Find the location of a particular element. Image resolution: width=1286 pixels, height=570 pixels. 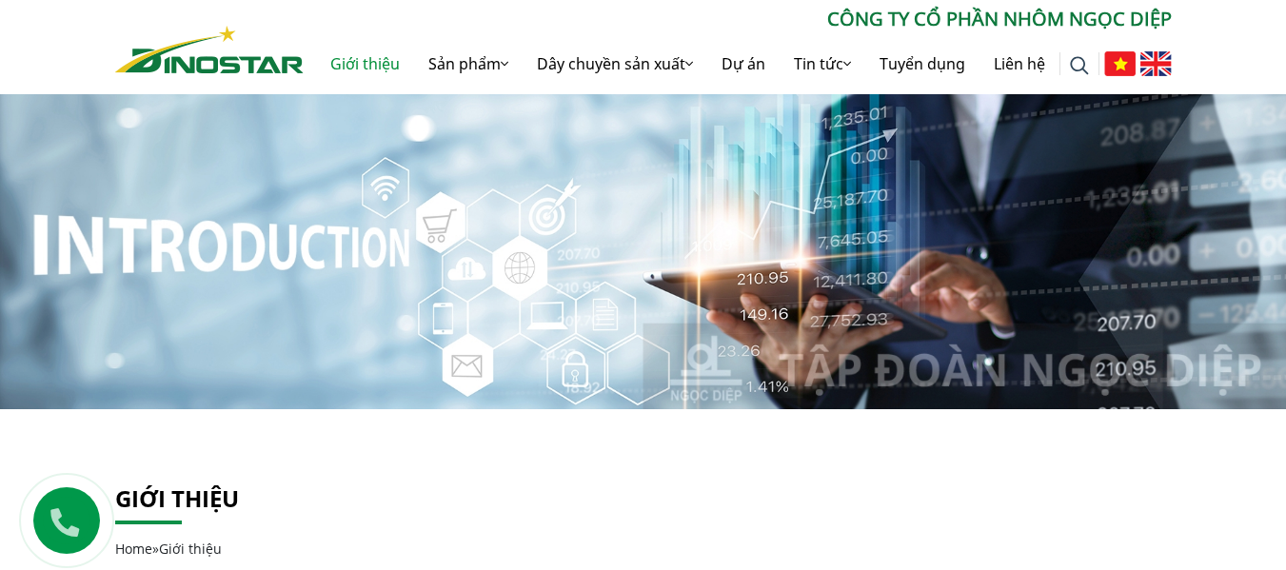

img: English is located at coordinates (1155, 64).